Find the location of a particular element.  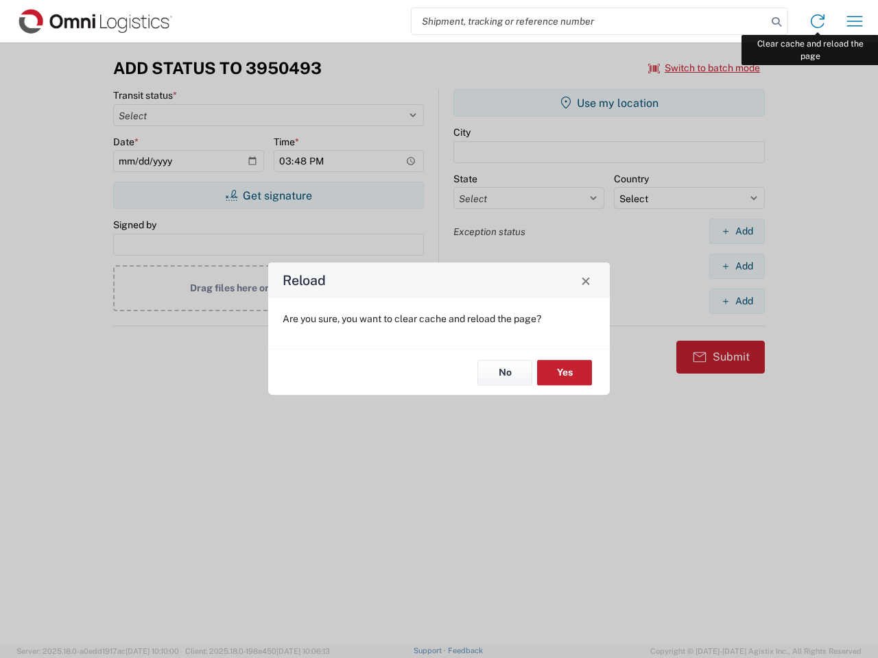

input: Shipment, tracking or reference number is located at coordinates (589, 21).